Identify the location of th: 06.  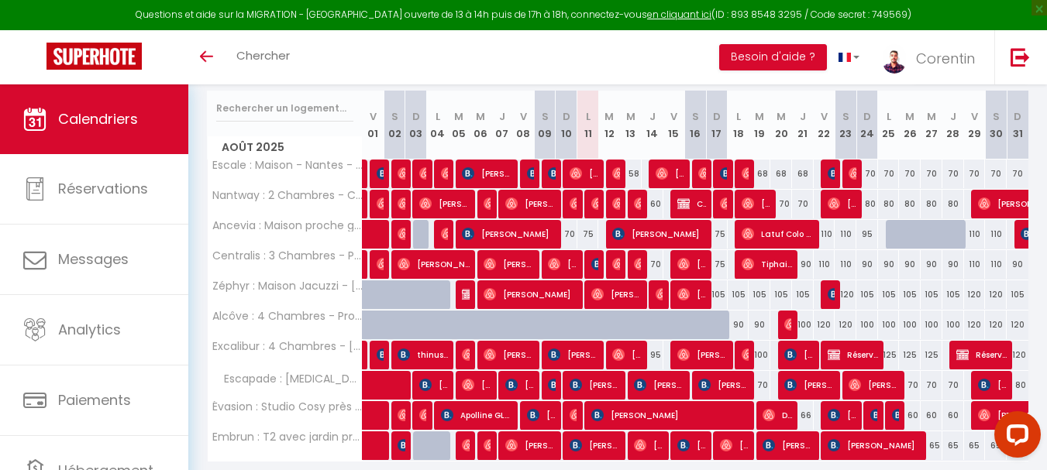
(480, 125).